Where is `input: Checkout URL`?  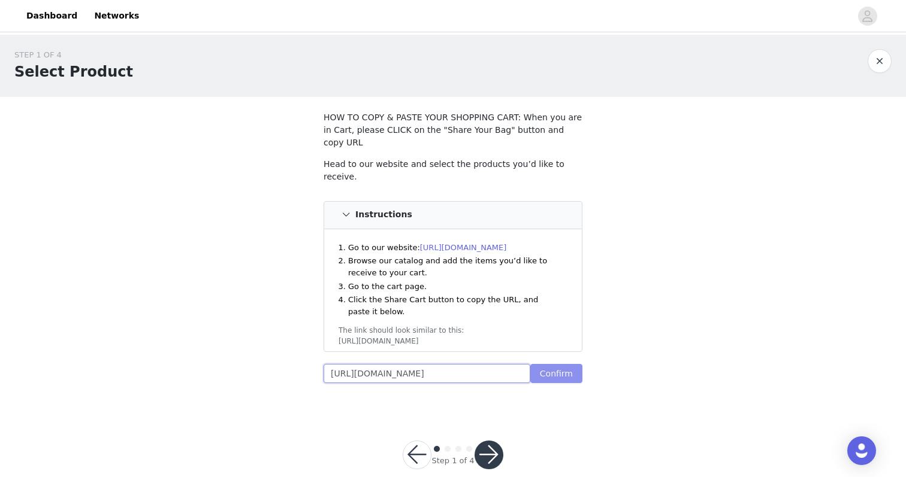 input: Checkout URL is located at coordinates (427, 374).